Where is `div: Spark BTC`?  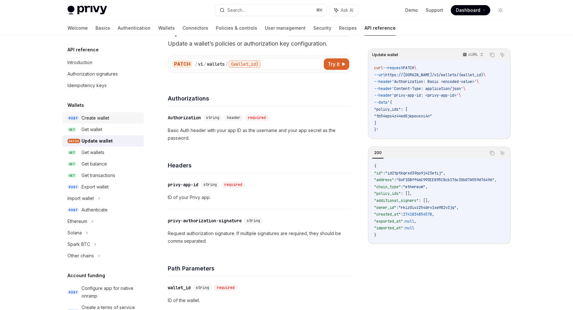
div: Spark BTC is located at coordinates (79, 244).